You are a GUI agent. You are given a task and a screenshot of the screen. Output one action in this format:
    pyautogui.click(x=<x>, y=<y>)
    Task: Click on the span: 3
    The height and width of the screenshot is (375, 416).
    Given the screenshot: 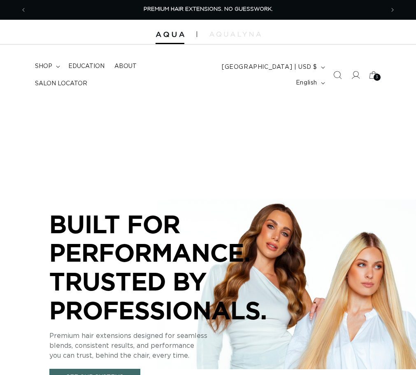 What is the action you would take?
    pyautogui.click(x=377, y=77)
    